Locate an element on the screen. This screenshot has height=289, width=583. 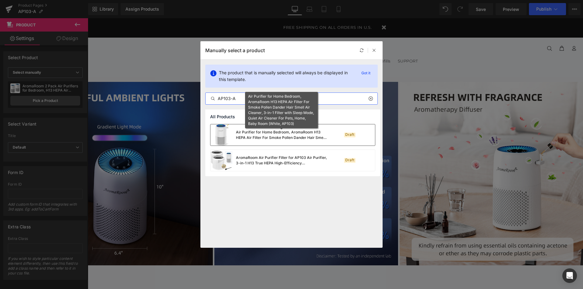
p: Manually select a product is located at coordinates (235, 50).